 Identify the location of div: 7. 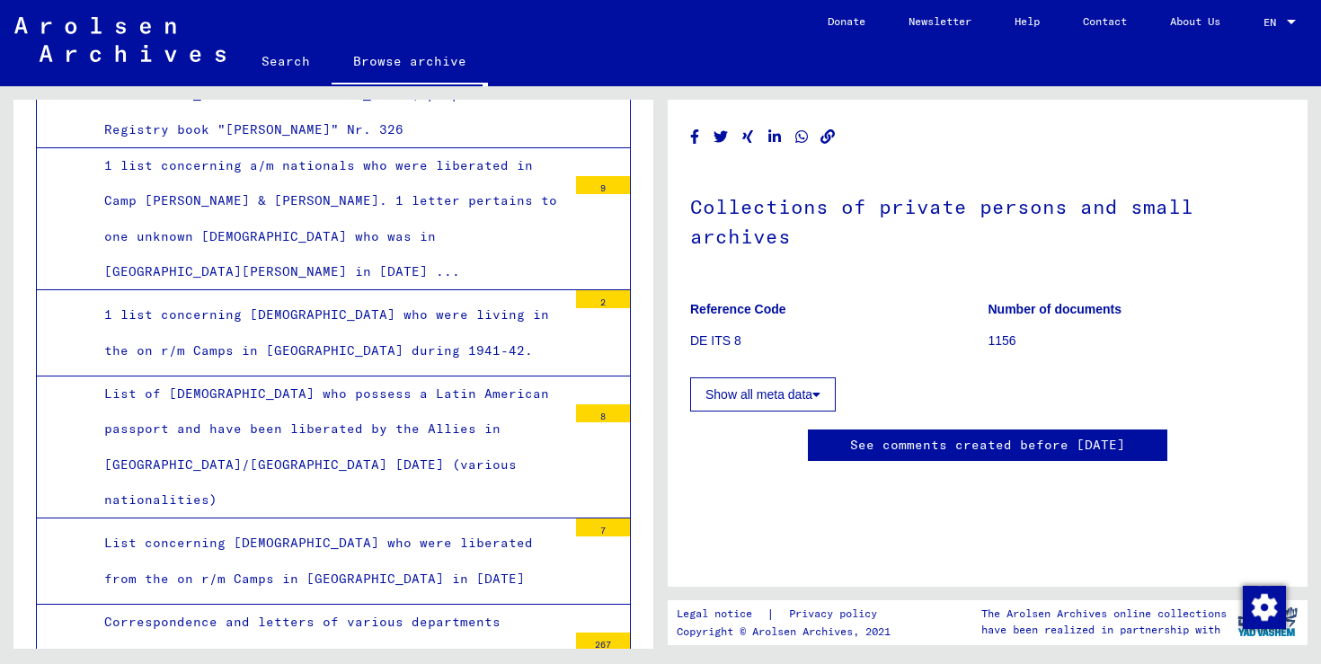
(603, 527).